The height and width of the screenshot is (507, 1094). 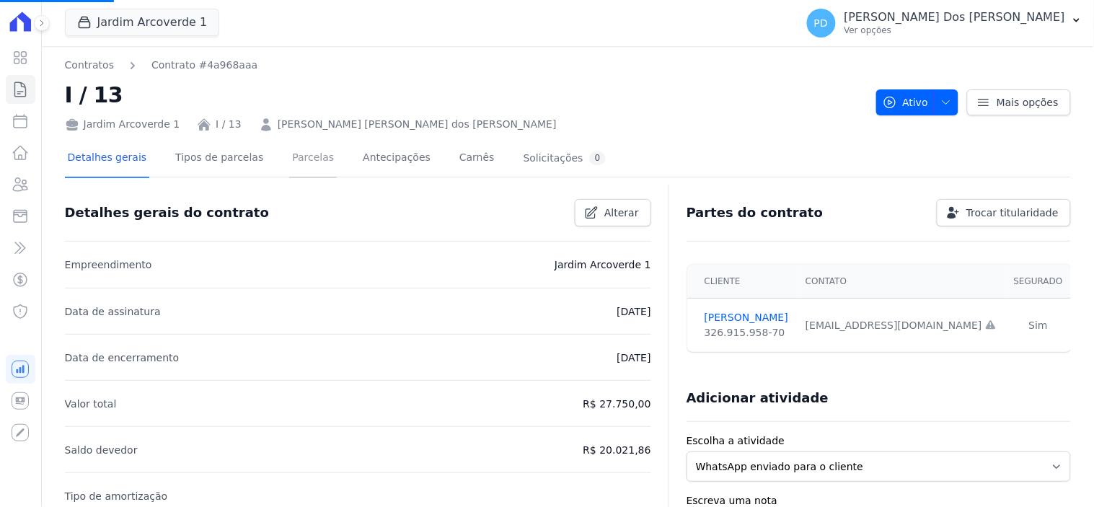 I want to click on a: I / 13, so click(x=229, y=124).